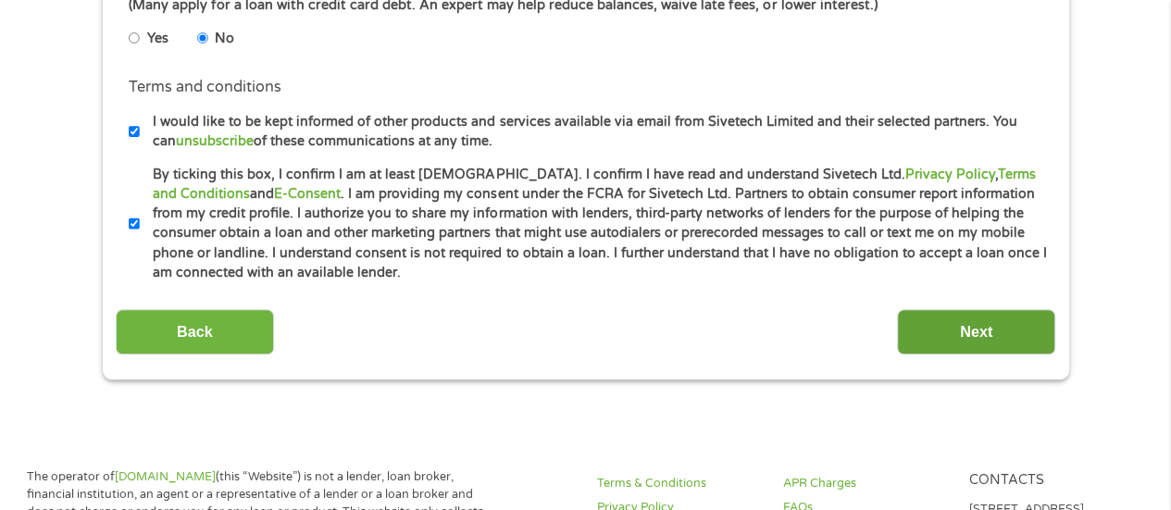  What do you see at coordinates (593, 184) in the screenshot?
I see `a: Terms and Conditions` at bounding box center [593, 184].